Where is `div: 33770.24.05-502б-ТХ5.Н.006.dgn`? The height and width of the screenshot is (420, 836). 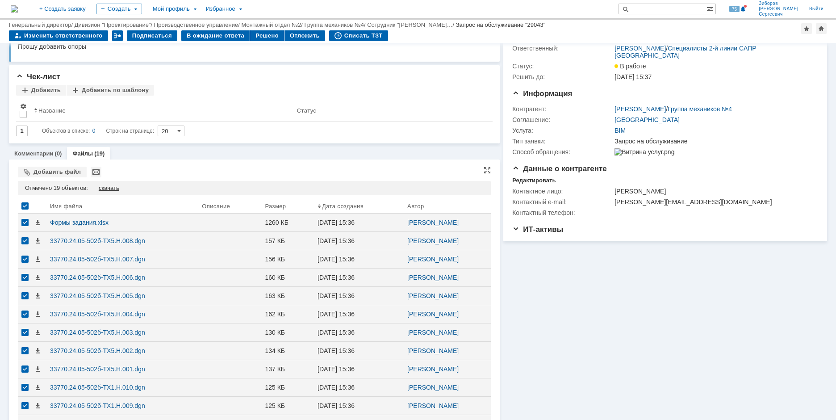
div: 33770.24.05-502б-ТХ5.Н.006.dgn is located at coordinates (122, 277).